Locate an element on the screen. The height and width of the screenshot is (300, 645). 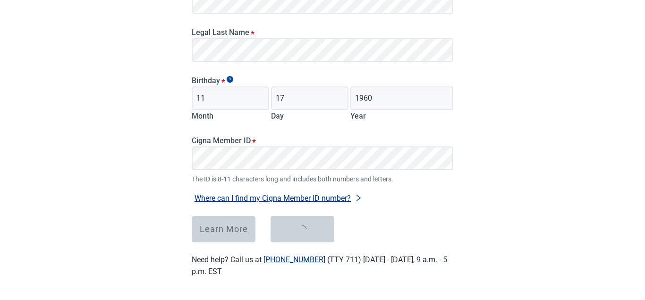
label: Month is located at coordinates (203, 116).